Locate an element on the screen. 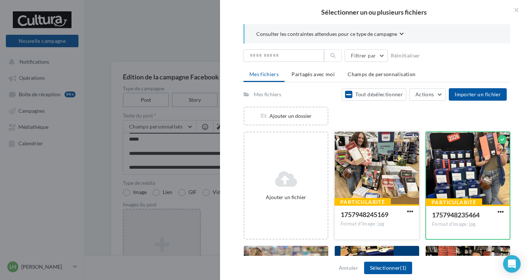  span: Importer un fichier is located at coordinates (477, 94).